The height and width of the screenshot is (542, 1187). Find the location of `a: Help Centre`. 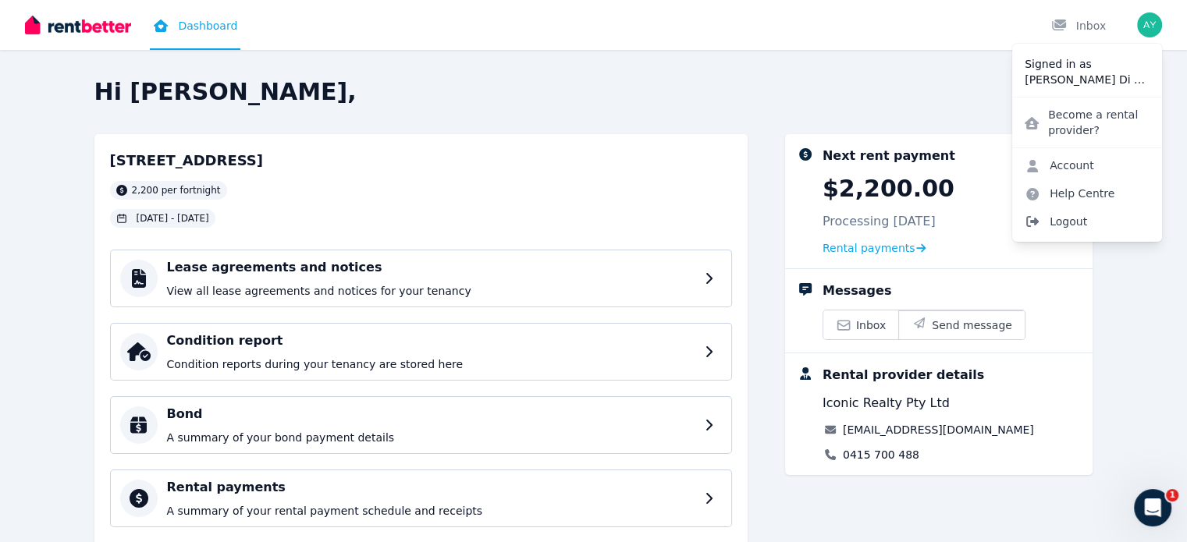

a: Help Centre is located at coordinates (1069, 193).